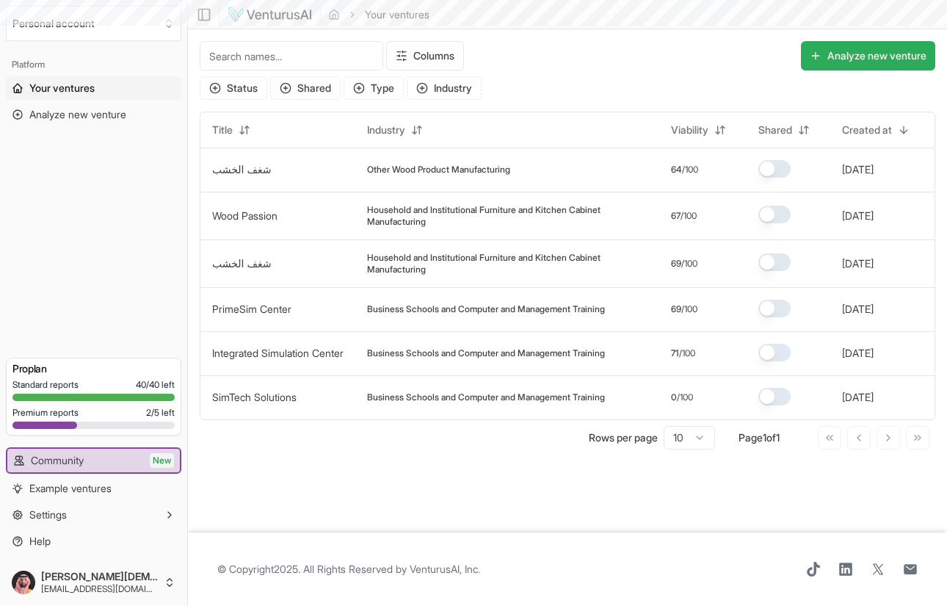  What do you see at coordinates (750, 437) in the screenshot?
I see `span: Page` at bounding box center [750, 437].